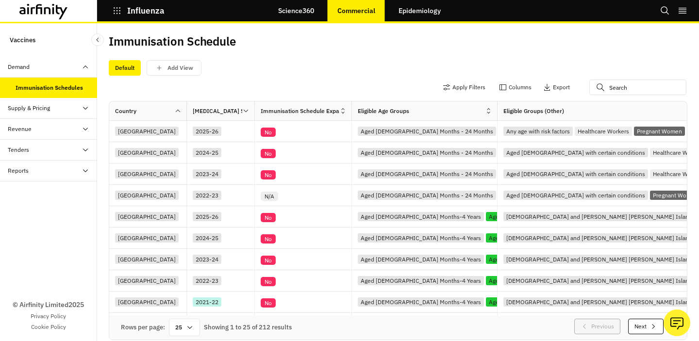  What do you see at coordinates (538, 131) in the screenshot?
I see `div: Any age with risk factors` at bounding box center [538, 131].